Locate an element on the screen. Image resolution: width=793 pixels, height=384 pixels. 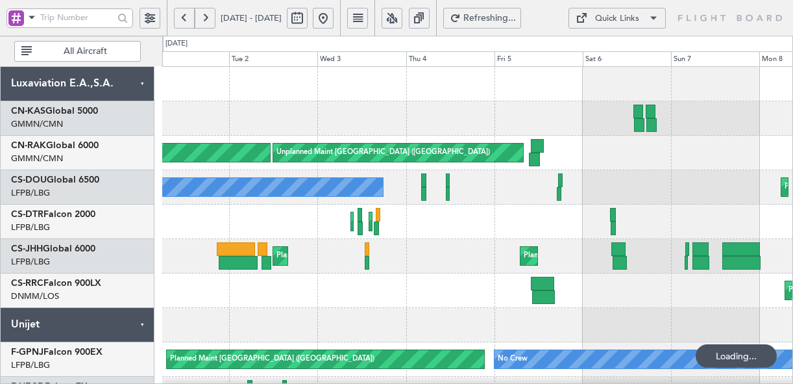
span: CS-RRC is located at coordinates (27, 283).